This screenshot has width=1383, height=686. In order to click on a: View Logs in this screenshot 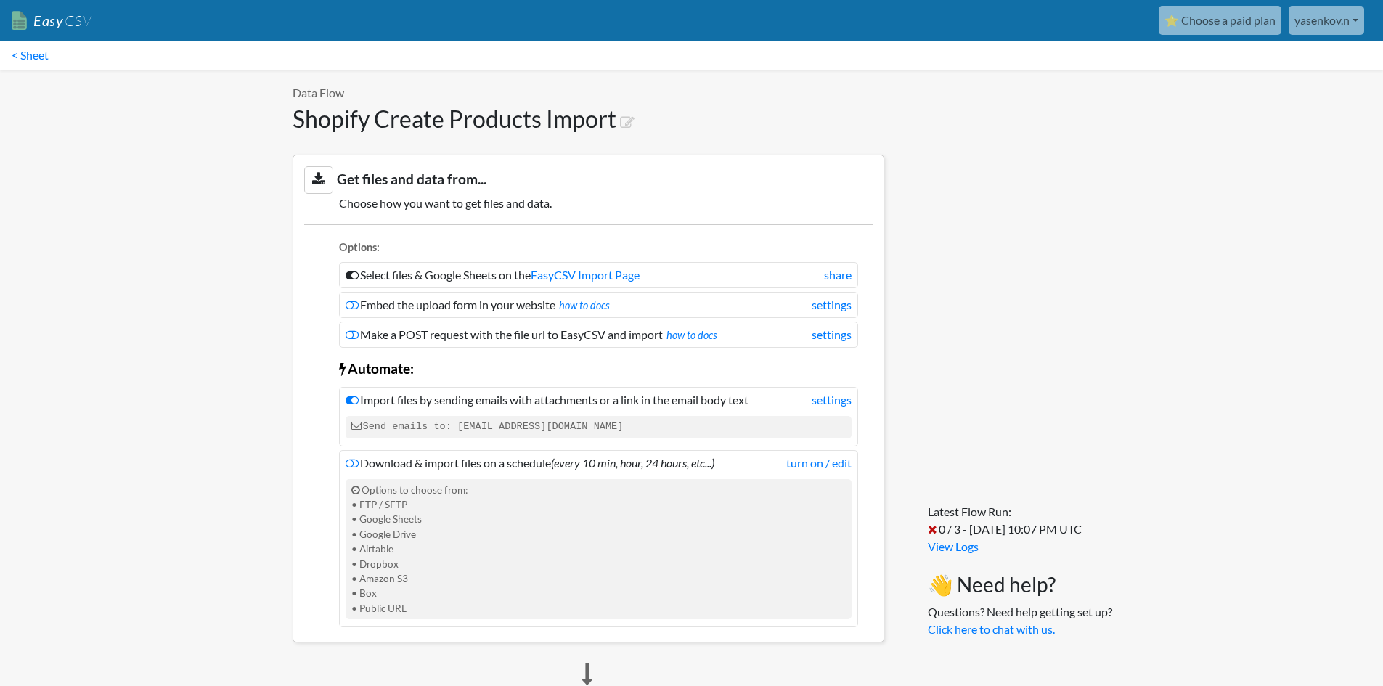, I will do `click(954, 546)`.